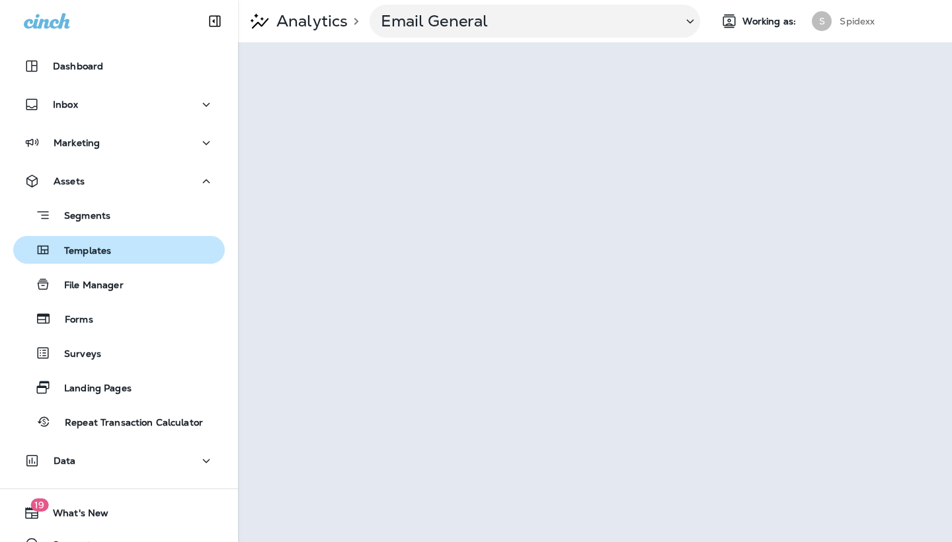 The width and height of the screenshot is (952, 542). Describe the element at coordinates (119, 143) in the screenshot. I see `button: Marketing` at that location.